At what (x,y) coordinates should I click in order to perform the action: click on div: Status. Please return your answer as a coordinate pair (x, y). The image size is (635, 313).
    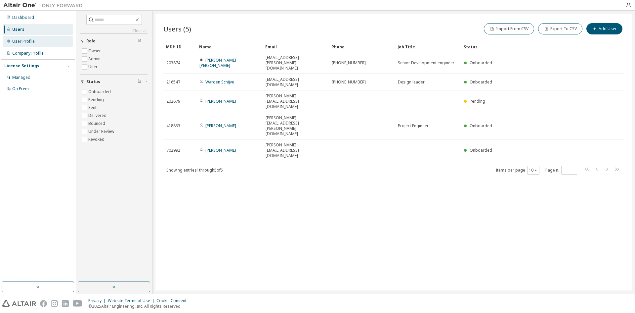
    Looking at the image, I should click on (527, 47).